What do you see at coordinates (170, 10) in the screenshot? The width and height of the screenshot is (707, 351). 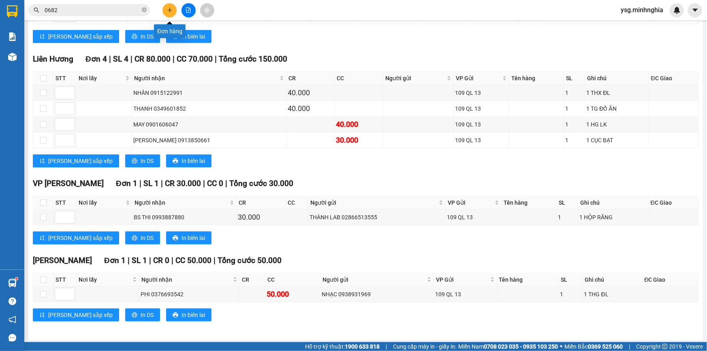 I see `span: plus` at bounding box center [170, 10].